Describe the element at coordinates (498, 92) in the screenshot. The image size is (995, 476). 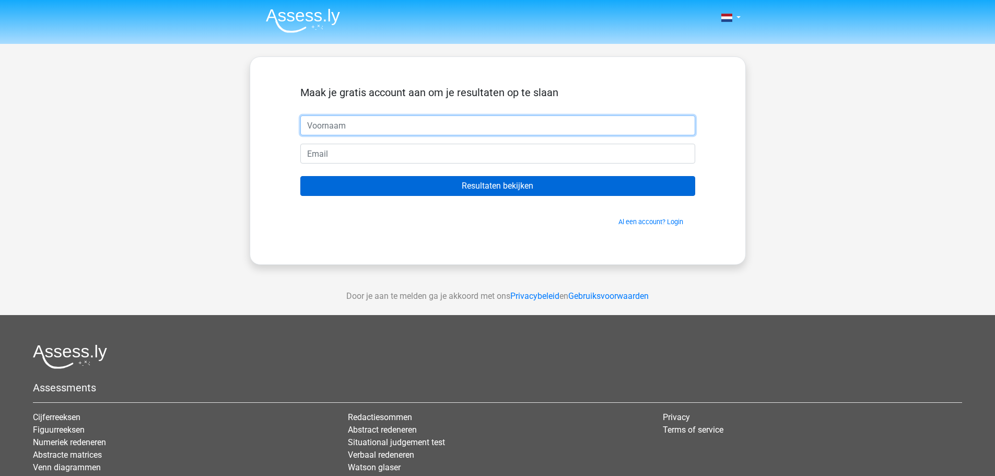
I see `h5: Maak je gratis account aan om je resultaten op te slaan` at that location.